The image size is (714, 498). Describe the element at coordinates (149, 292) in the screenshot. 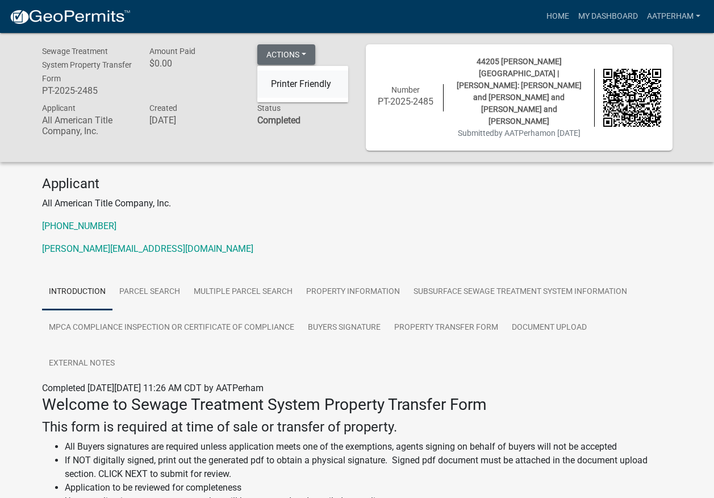

I see `a: Parcel search` at that location.